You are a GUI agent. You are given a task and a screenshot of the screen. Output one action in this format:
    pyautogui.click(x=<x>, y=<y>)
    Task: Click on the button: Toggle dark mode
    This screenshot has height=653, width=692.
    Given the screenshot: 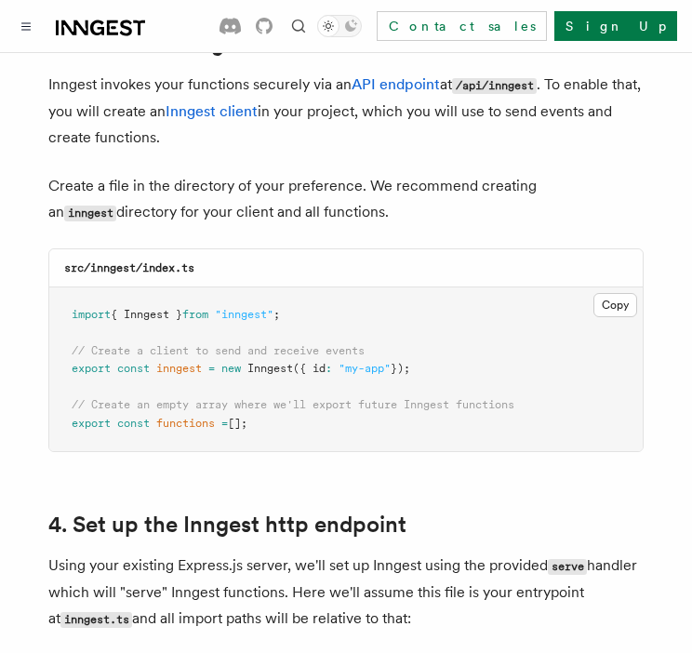 What is the action you would take?
    pyautogui.click(x=339, y=26)
    